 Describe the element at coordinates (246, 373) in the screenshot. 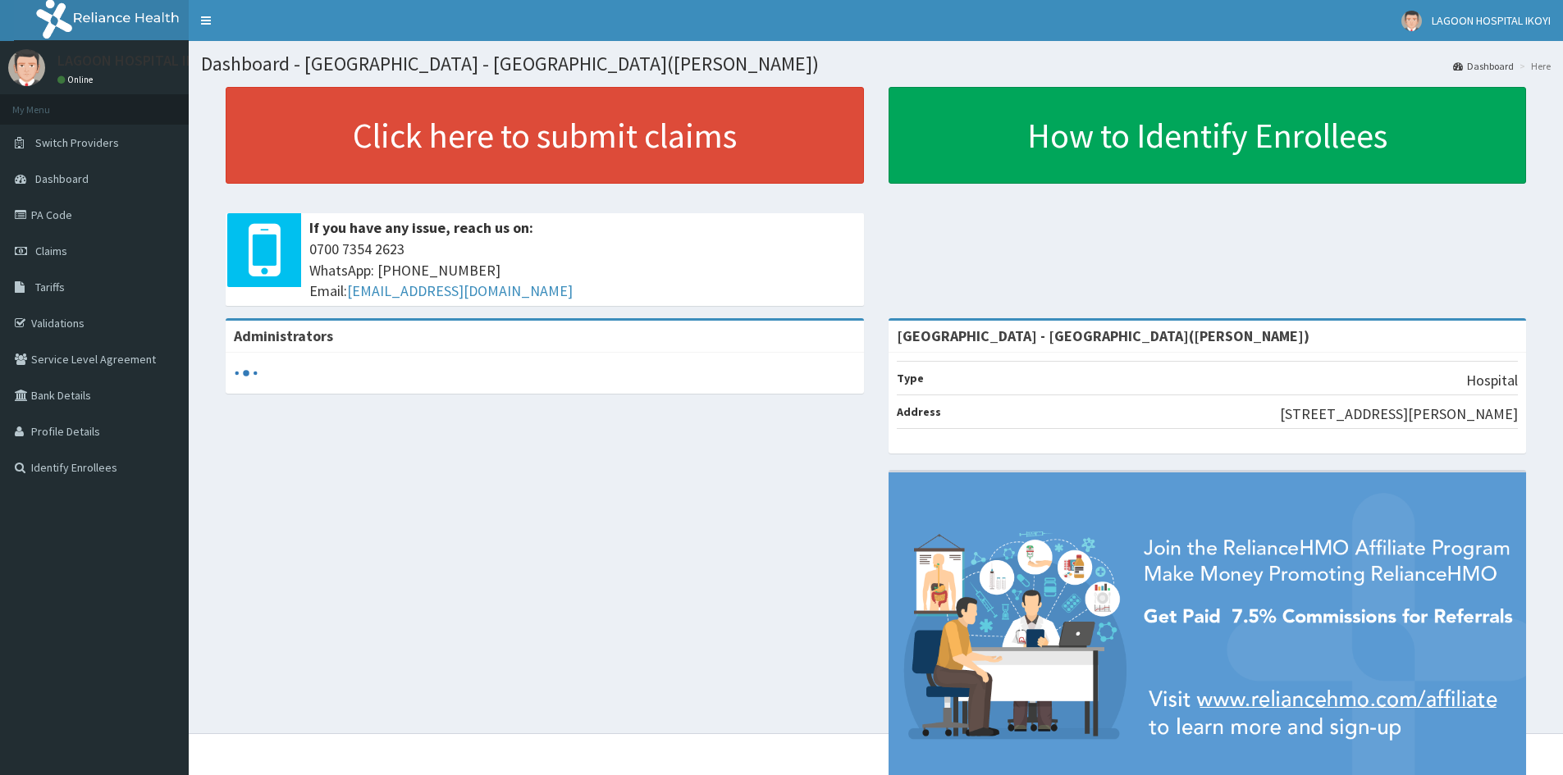

I see `svg: audio-loading` at that location.